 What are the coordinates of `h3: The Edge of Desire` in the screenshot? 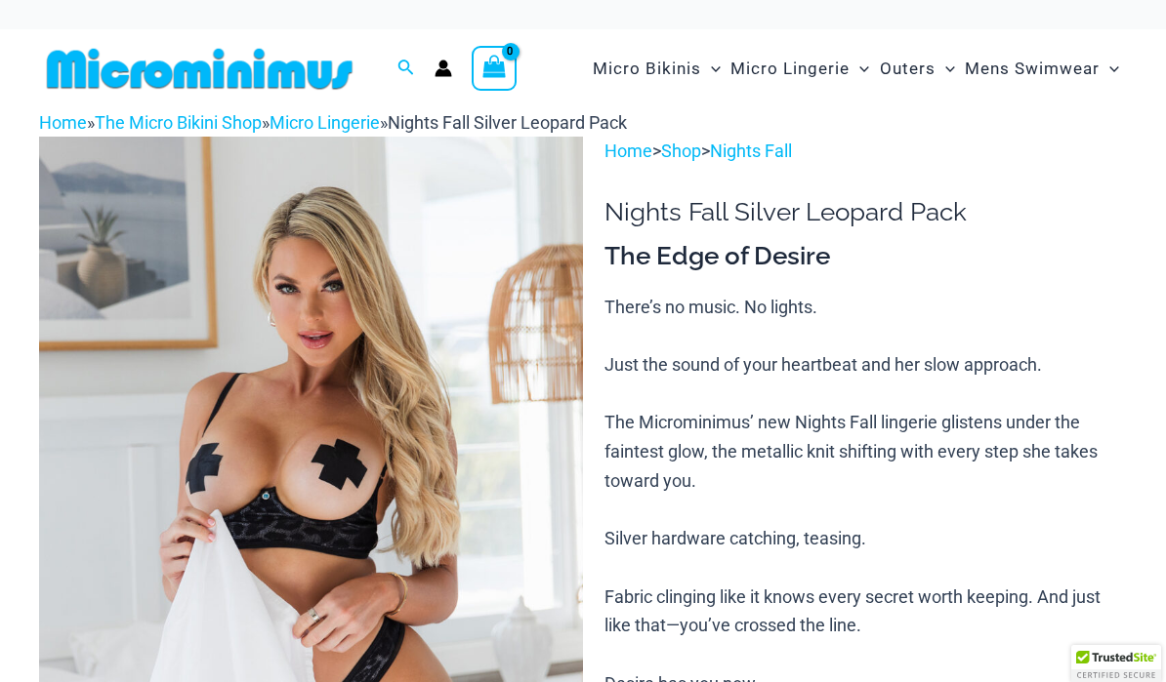 It's located at (865, 257).